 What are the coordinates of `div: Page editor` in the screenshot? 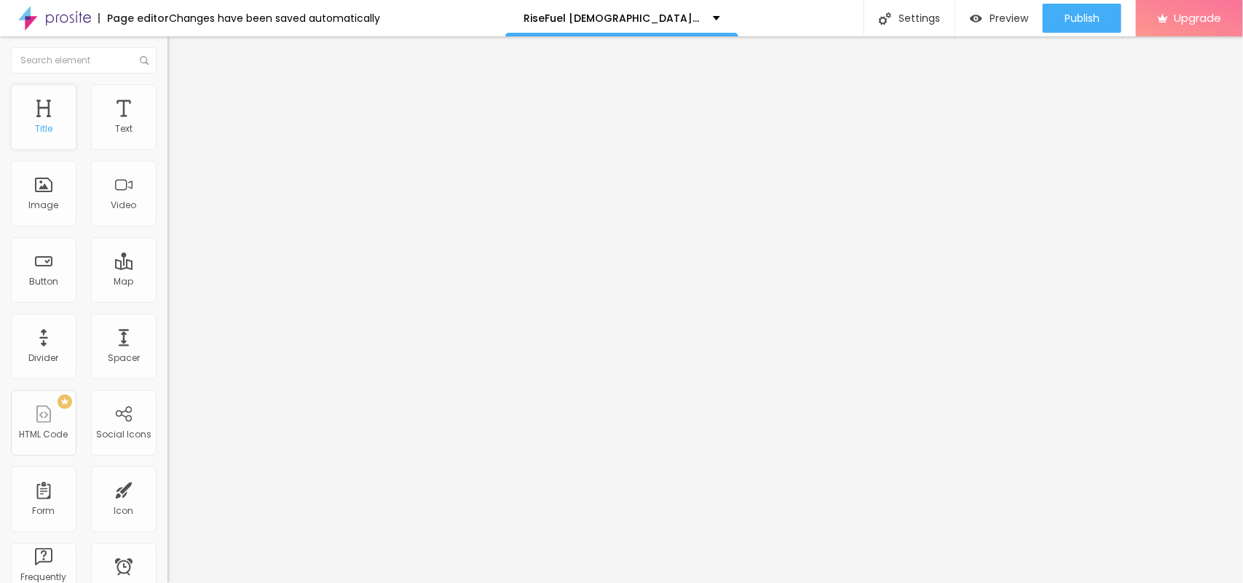 It's located at (133, 18).